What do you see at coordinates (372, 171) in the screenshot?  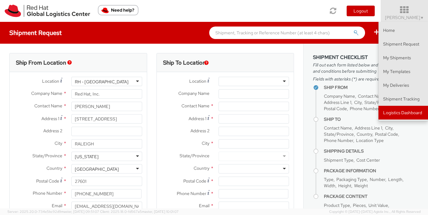 I see `h4: Package Information` at bounding box center [372, 171].